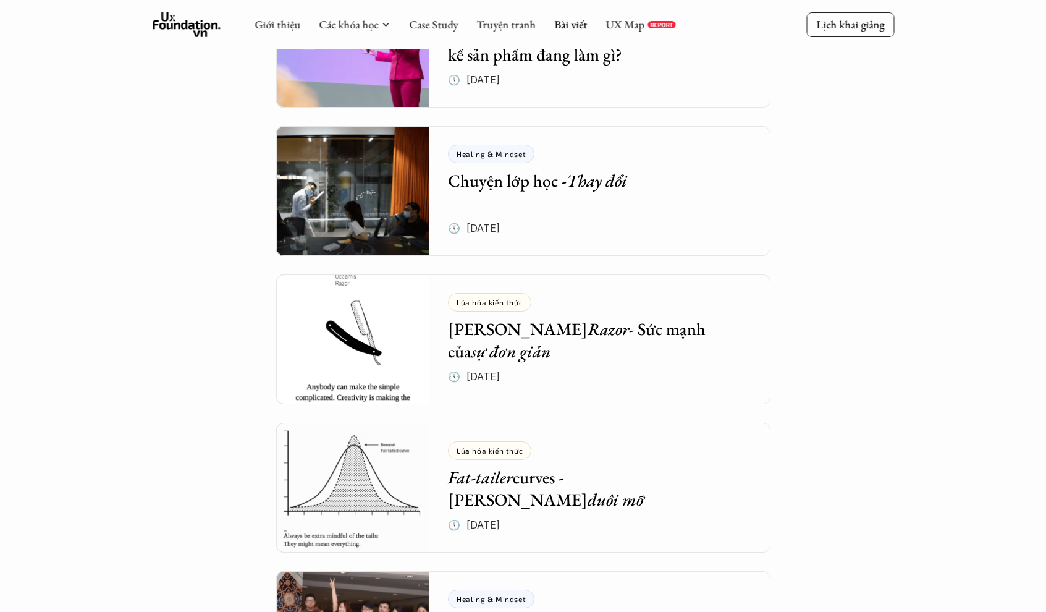  What do you see at coordinates (608, 329) in the screenshot?
I see `em: Razor` at bounding box center [608, 329].